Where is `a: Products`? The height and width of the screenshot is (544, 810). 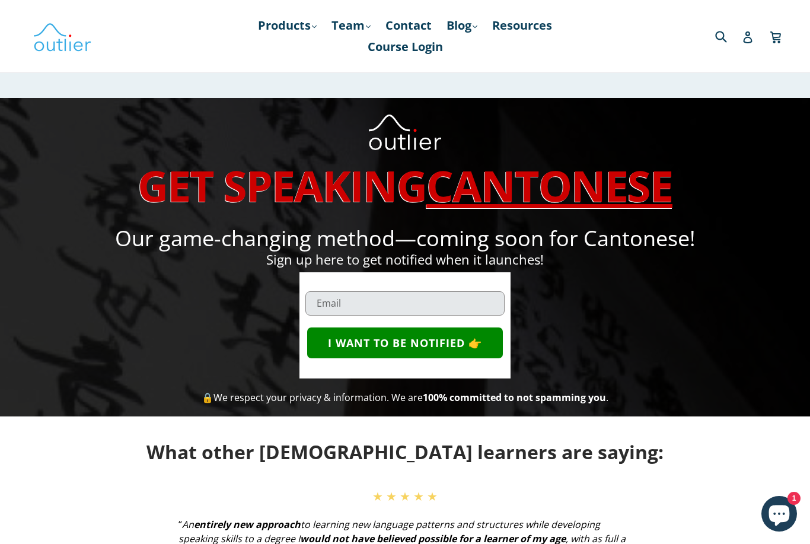 a: Products is located at coordinates (287, 25).